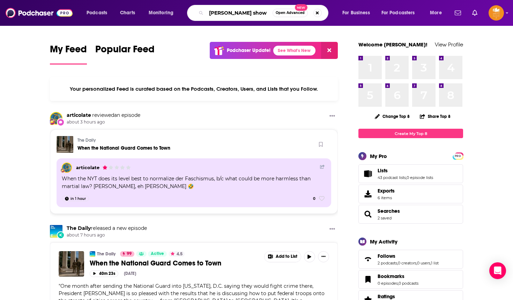 The image size is (513, 300). Describe the element at coordinates (194, 183) in the screenshot. I see `div: When the NYT does its level best to normalize der Faschismus, b/c what could be more harmless tha...` at that location.